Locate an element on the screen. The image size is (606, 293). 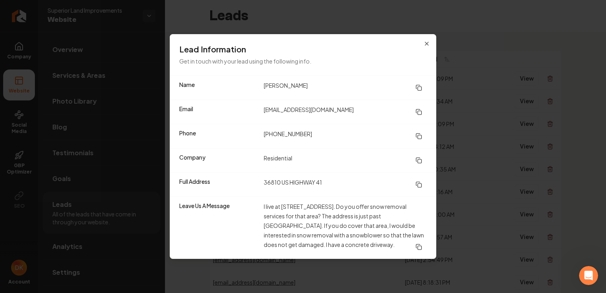
dt: Leave Us A Message is located at coordinates (218, 228).